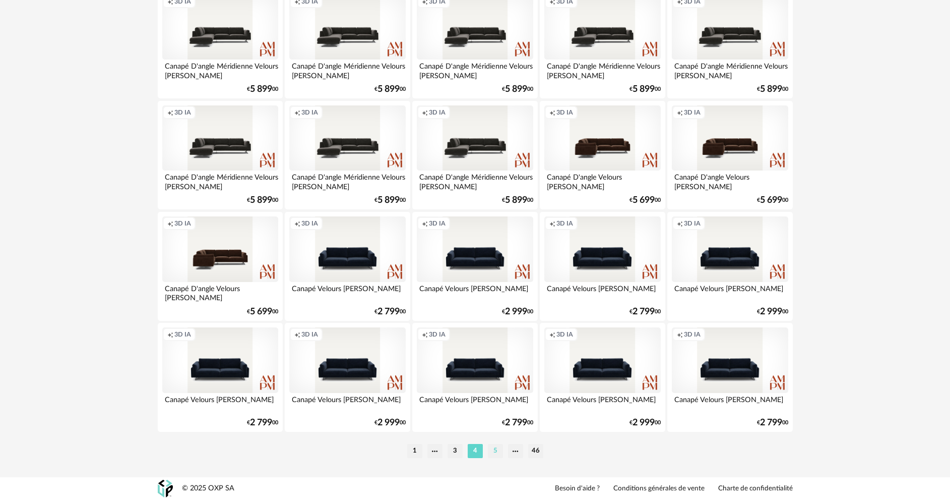 The width and height of the screenshot is (950, 500). Describe the element at coordinates (208, 488) in the screenshot. I see `div: © 2025 OXP SA` at that location.